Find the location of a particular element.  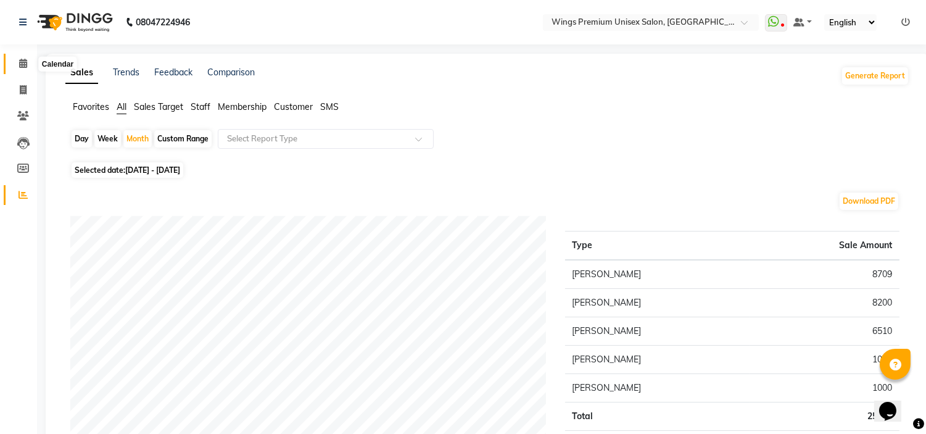

img: logo is located at coordinates (73, 22).